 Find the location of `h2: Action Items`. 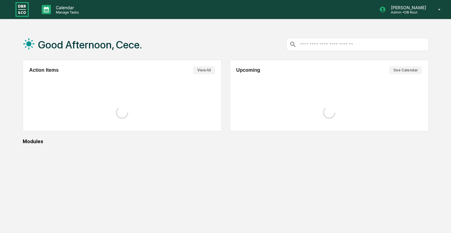

h2: Action Items is located at coordinates (44, 70).